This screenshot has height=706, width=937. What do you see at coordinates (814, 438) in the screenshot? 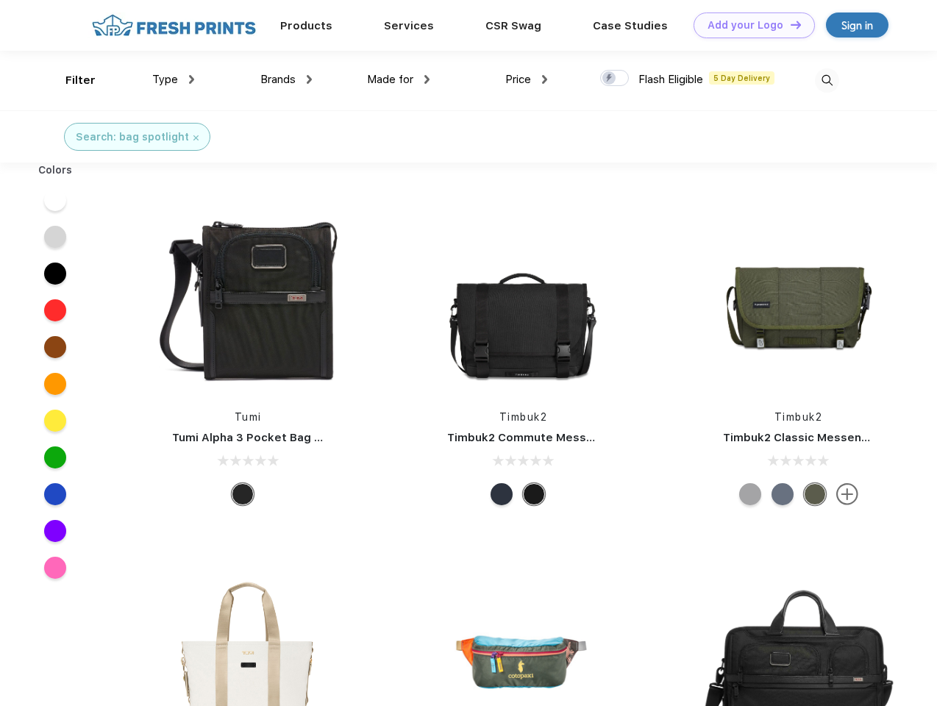
I see `a: Timbuk2 Classic Messenger Bag` at bounding box center [814, 438].